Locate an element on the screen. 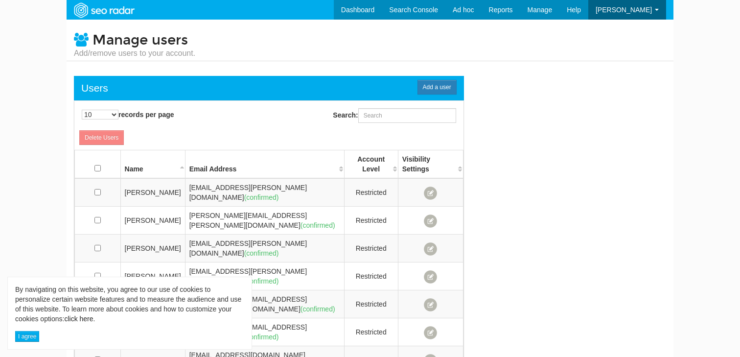 This screenshot has height=357, width=740. img: SEORadar is located at coordinates (104, 10).